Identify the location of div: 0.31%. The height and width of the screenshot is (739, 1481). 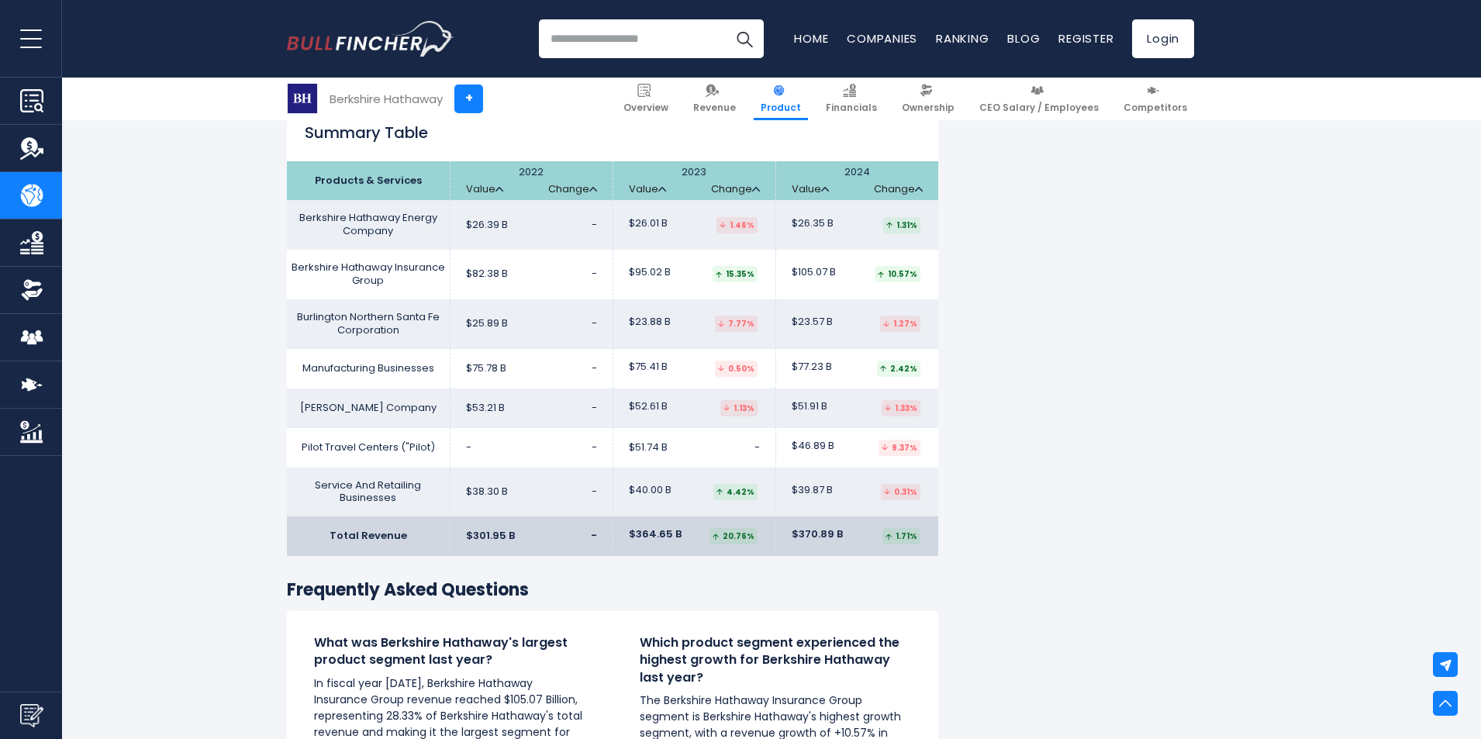
(900, 492).